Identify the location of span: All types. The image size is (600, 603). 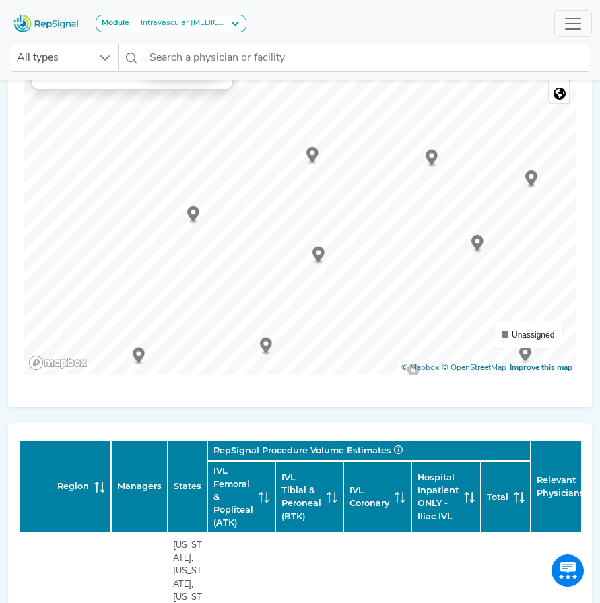
(52, 58).